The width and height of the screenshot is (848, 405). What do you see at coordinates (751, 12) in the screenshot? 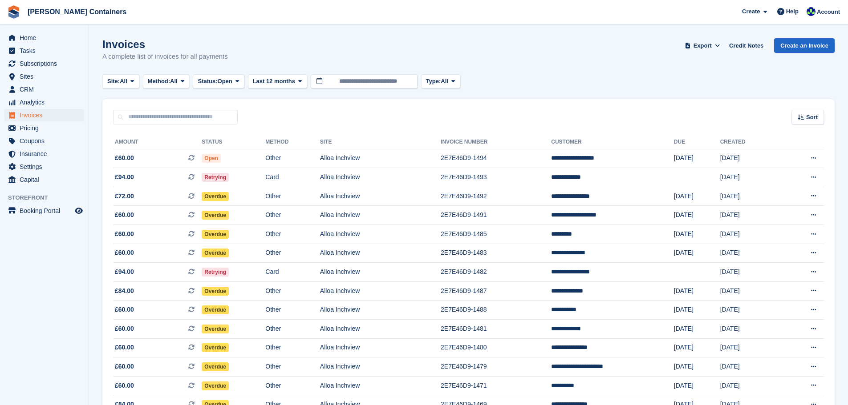
I see `span: Create` at bounding box center [751, 12].